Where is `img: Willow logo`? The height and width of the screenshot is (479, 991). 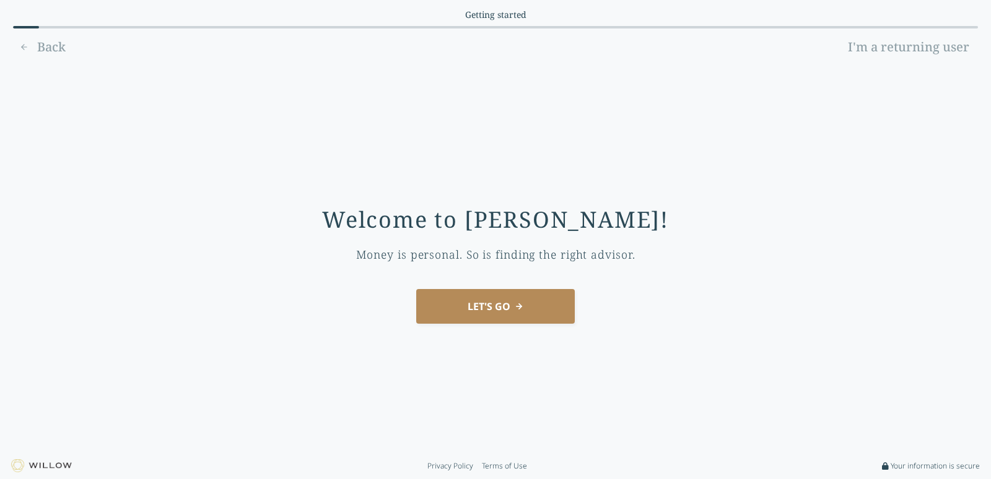 img: Willow logo is located at coordinates (42, 466).